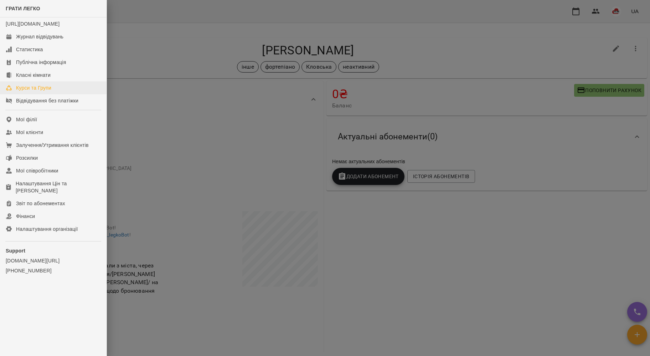 The height and width of the screenshot is (356, 650). What do you see at coordinates (30, 50) in the screenshot?
I see `div: Статистика` at bounding box center [30, 50].